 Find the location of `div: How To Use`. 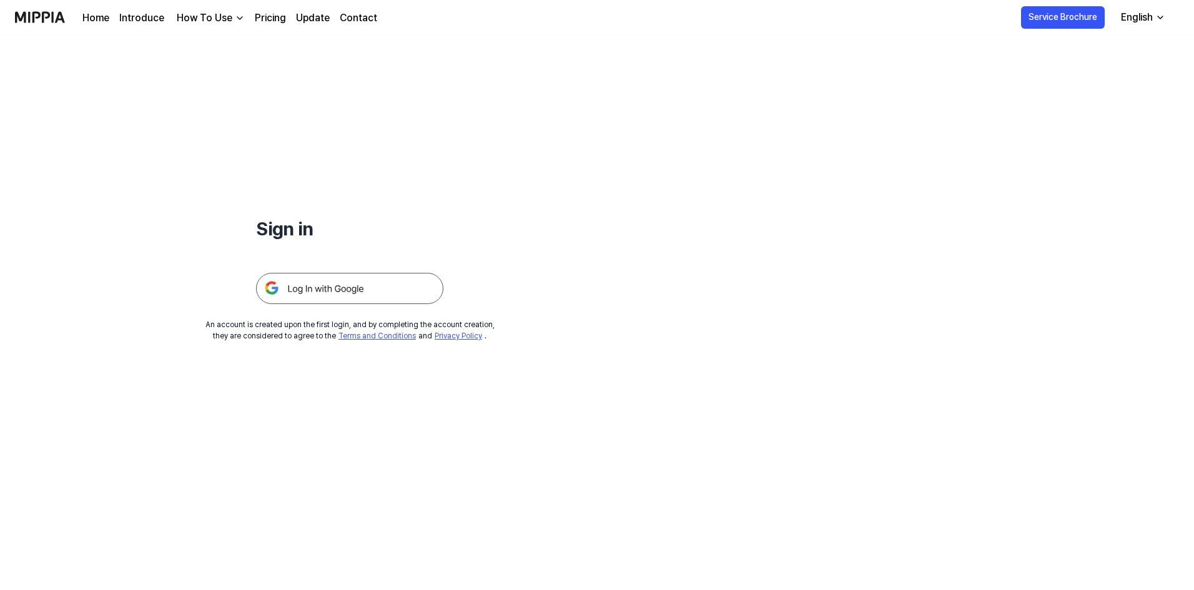

div: How To Use is located at coordinates (204, 18).